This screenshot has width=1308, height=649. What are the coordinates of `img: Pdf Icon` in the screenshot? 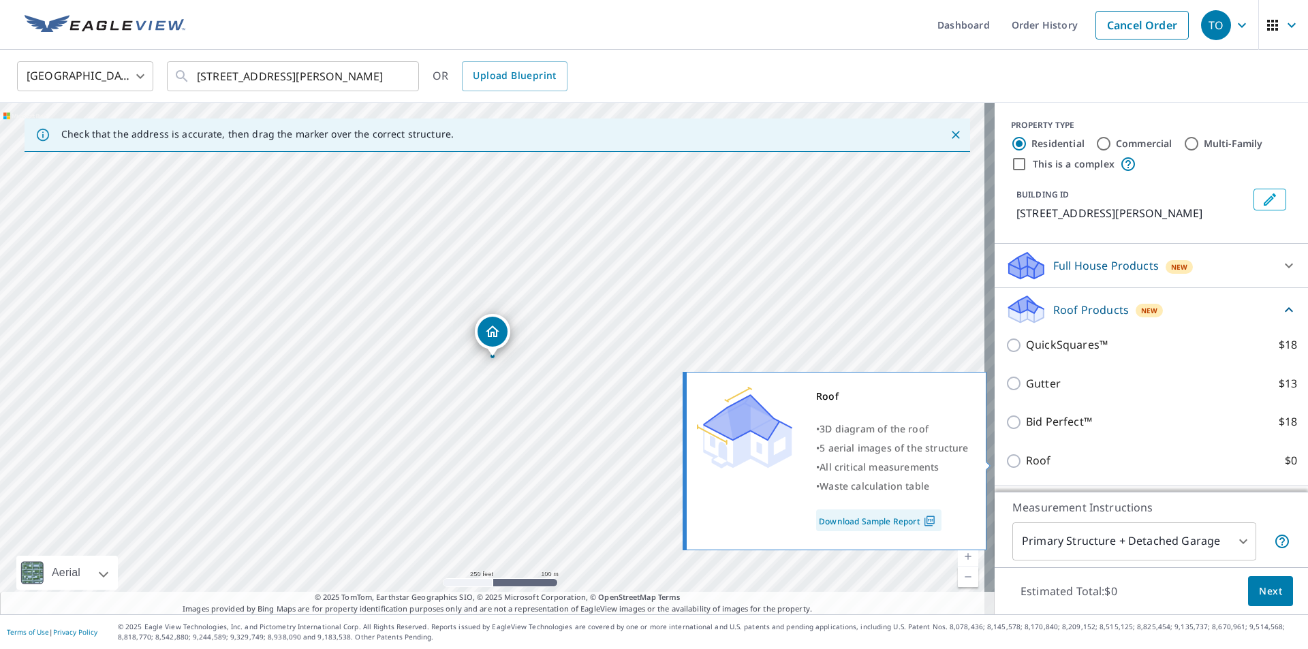 It's located at (929, 521).